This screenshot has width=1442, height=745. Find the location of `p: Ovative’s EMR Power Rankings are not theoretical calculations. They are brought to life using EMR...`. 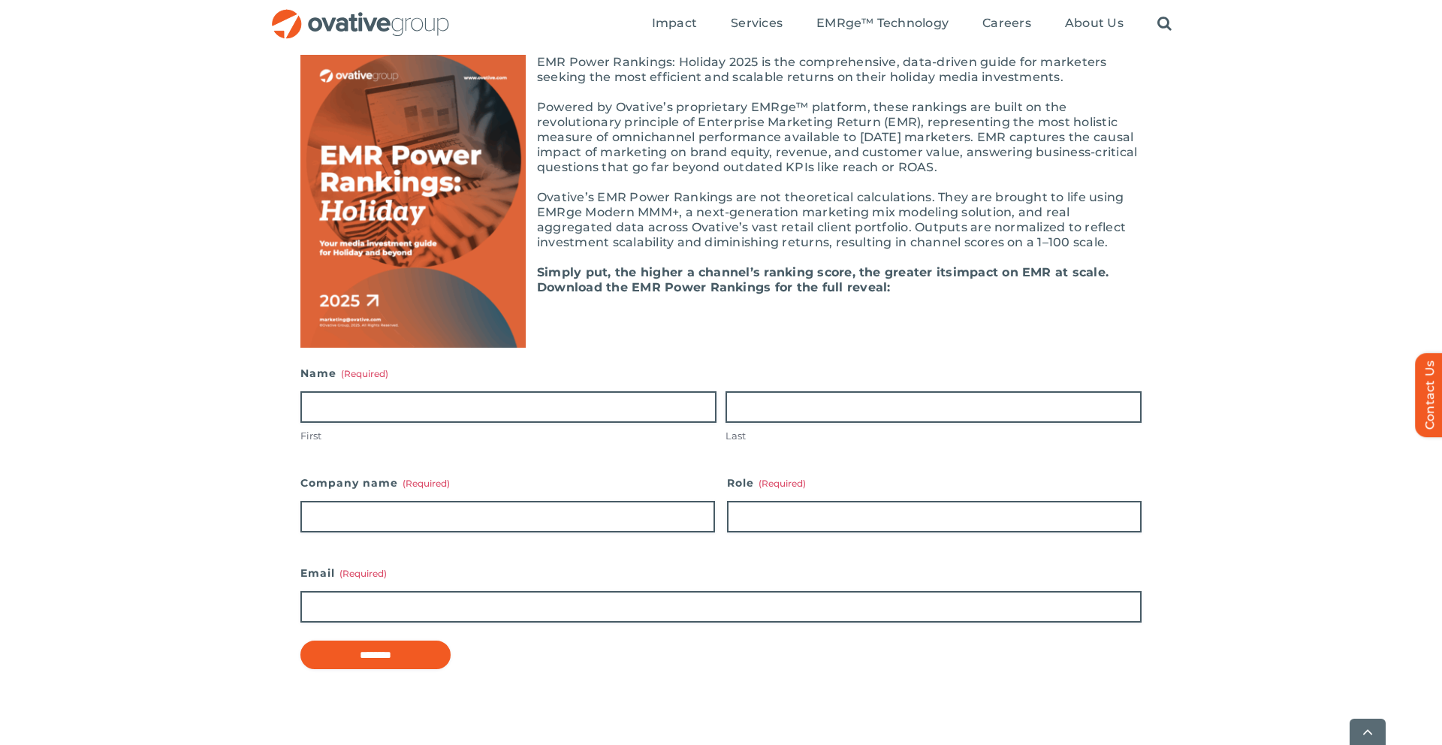

p: Ovative’s EMR Power Rankings are not theoretical calculations. They are brought to life using EMR... is located at coordinates (721, 220).